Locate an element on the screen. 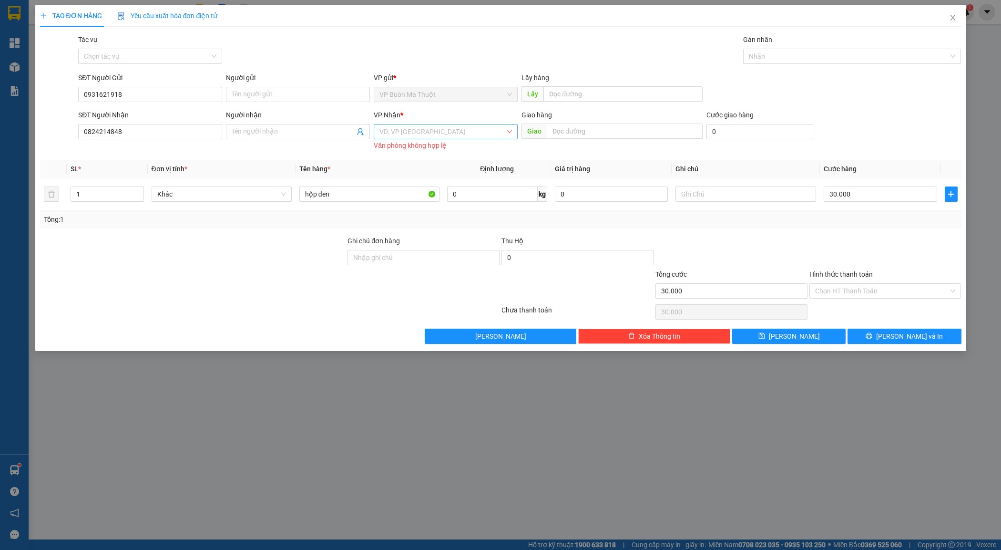 The image size is (1001, 550). label: Gán nhãn is located at coordinates (758, 40).